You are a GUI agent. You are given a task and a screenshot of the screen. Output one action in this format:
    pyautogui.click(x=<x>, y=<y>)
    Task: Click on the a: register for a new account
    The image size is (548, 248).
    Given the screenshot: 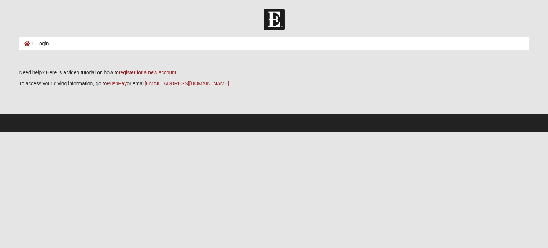 What is the action you would take?
    pyautogui.click(x=147, y=72)
    